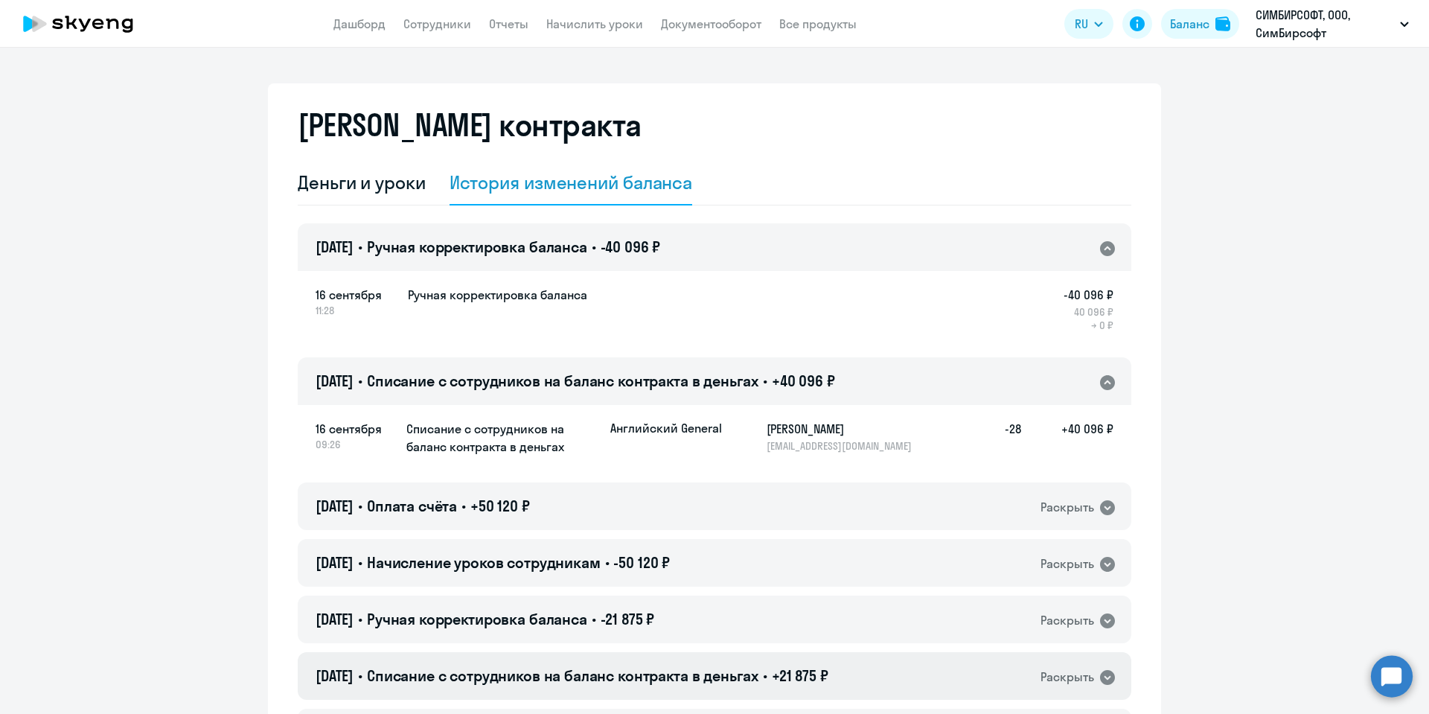 Image resolution: width=1429 pixels, height=714 pixels. I want to click on span: -21 875 ₽, so click(627, 619).